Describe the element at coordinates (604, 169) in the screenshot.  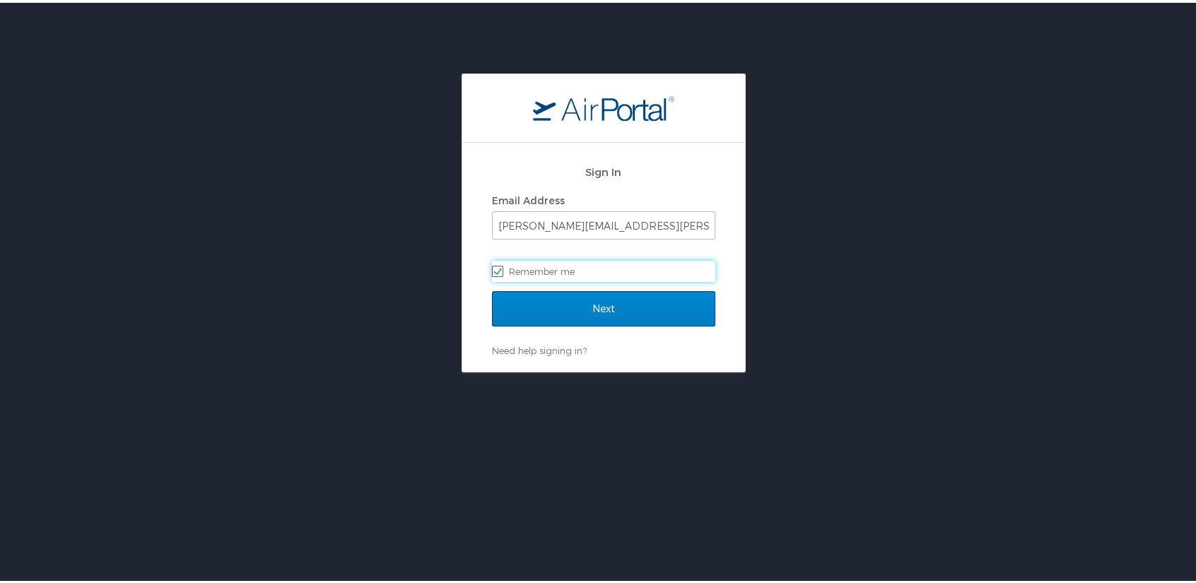
I see `h2: Sign In` at that location.